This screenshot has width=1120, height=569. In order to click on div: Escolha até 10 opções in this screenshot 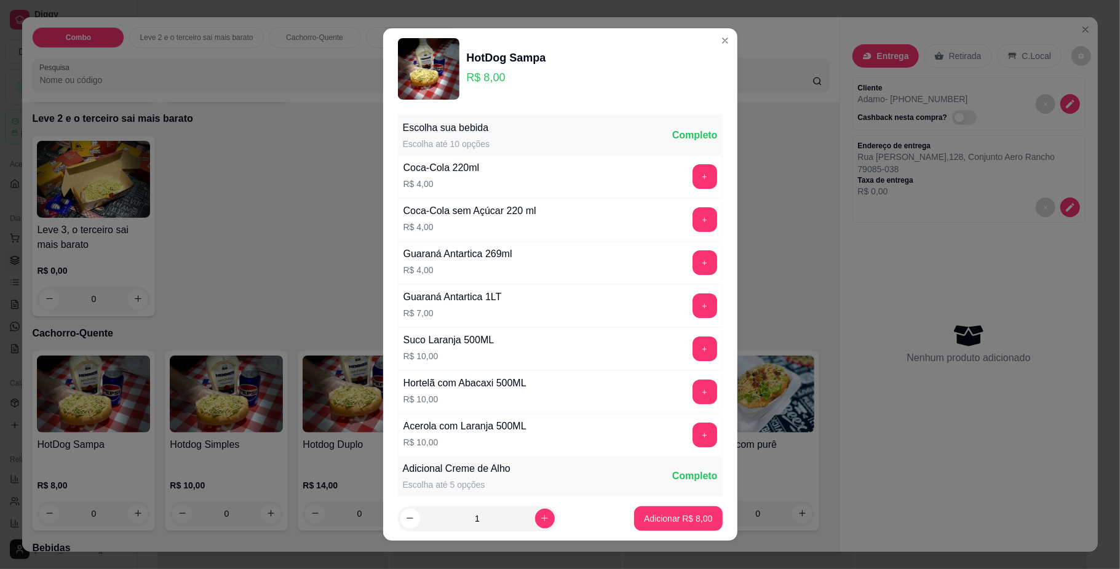, I will do `click(446, 144)`.